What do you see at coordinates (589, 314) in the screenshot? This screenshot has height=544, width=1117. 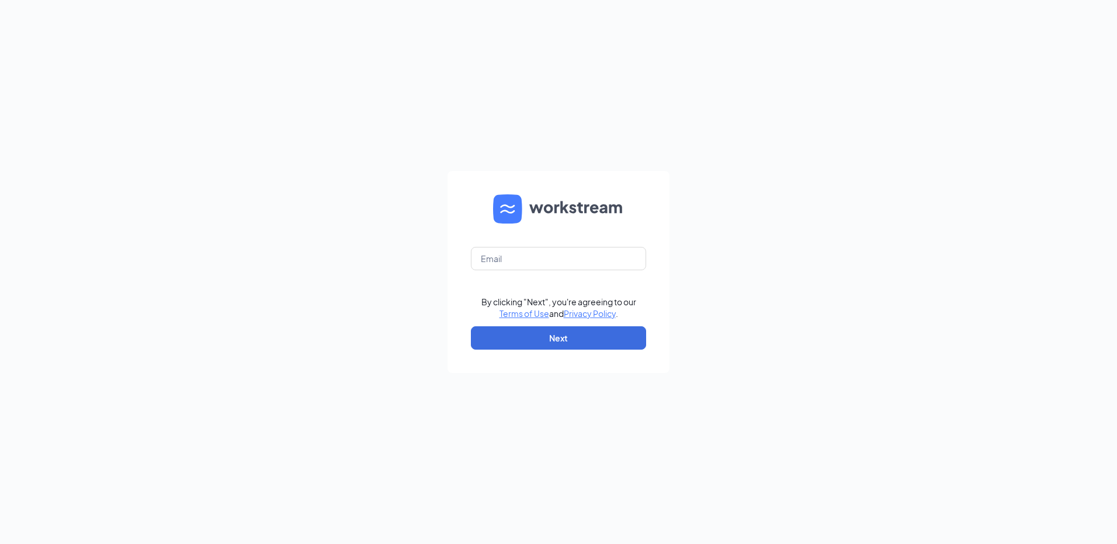 I see `a: Privacy Policy` at bounding box center [589, 314].